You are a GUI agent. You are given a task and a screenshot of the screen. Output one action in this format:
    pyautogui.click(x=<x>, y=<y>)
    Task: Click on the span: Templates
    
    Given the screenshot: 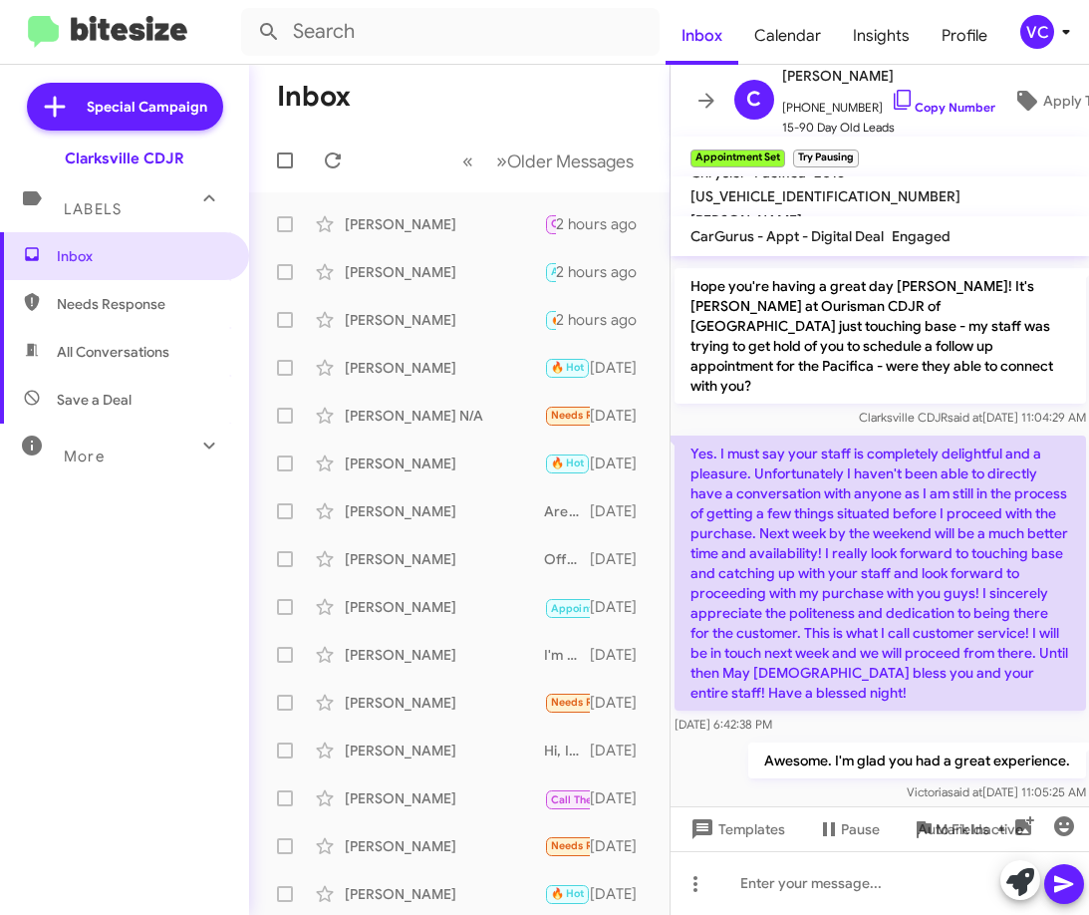 What is the action you would take?
    pyautogui.click(x=736, y=829)
    